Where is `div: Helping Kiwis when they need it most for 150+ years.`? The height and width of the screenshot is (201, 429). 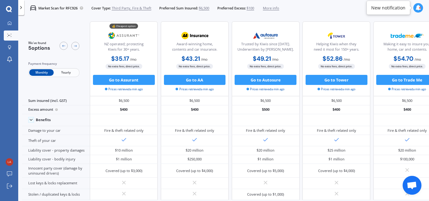 div: Helping Kiwis when they need it most for 150+ years. is located at coordinates (336, 48).